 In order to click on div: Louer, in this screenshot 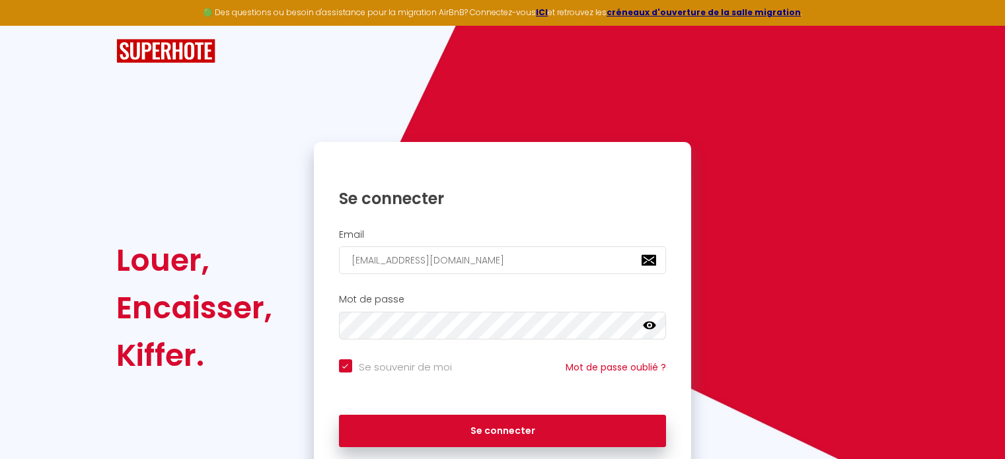, I will do `click(194, 260)`.